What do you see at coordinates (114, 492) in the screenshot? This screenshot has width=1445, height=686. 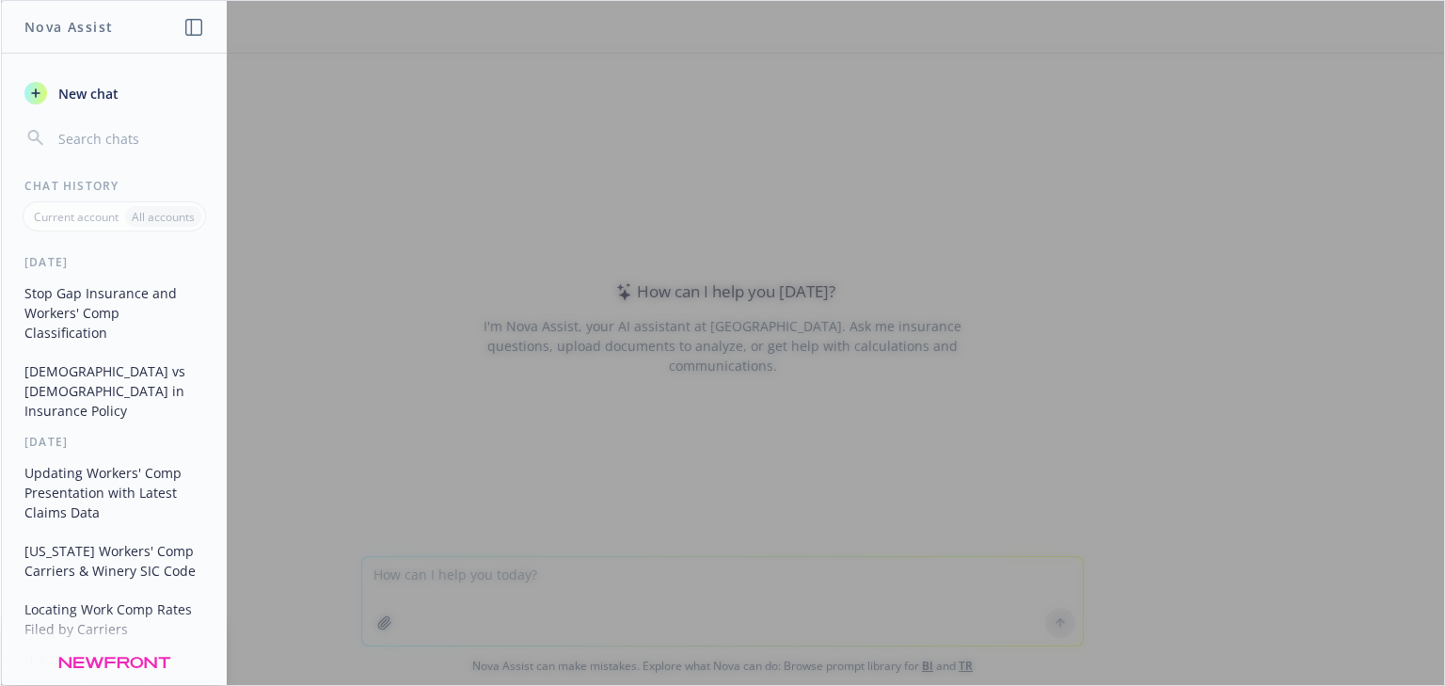 I see `button: Updating Workers' Comp Presentation with Latest Claims Data` at bounding box center [114, 492].